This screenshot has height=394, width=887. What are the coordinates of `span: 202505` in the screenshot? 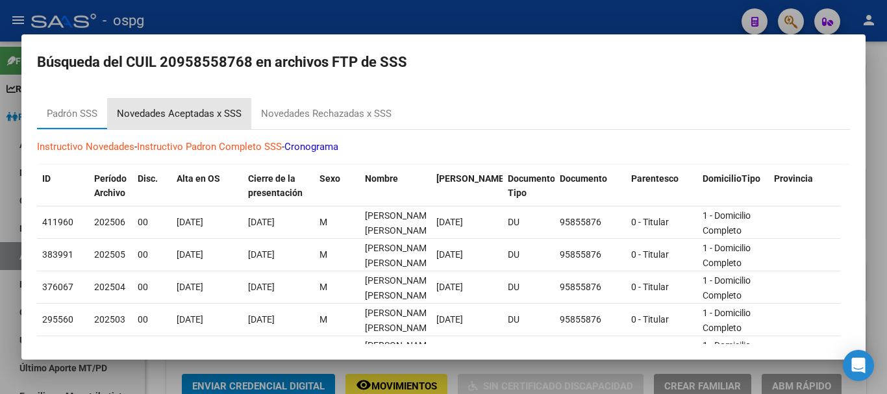 It's located at (110, 254).